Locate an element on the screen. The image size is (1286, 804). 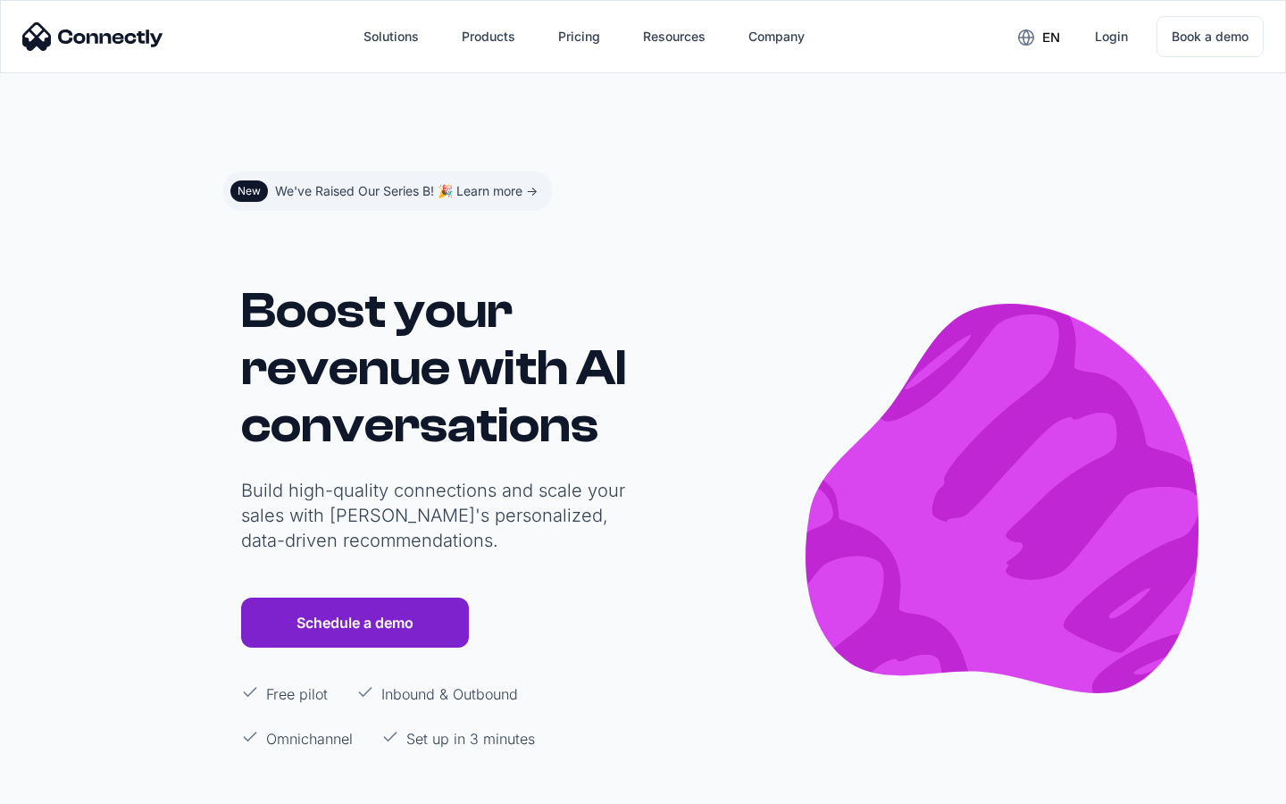
p: Omnichannel is located at coordinates (309, 738).